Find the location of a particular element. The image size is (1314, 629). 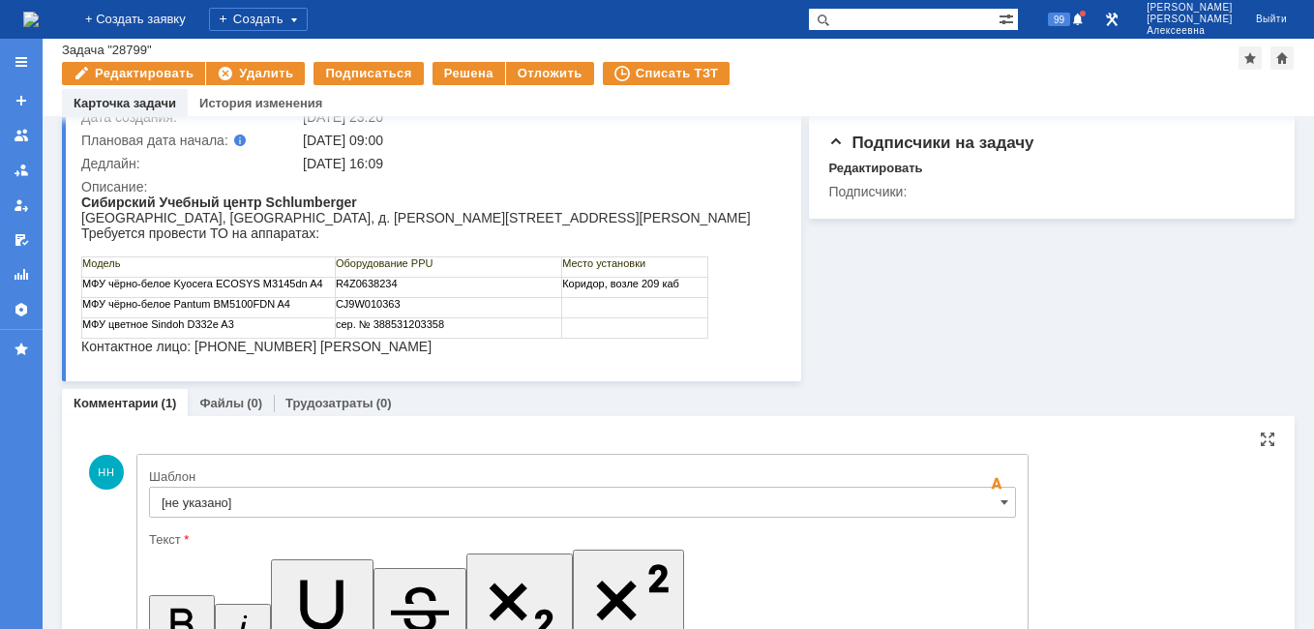

a: Заявки в моей ответственности is located at coordinates (21, 170).